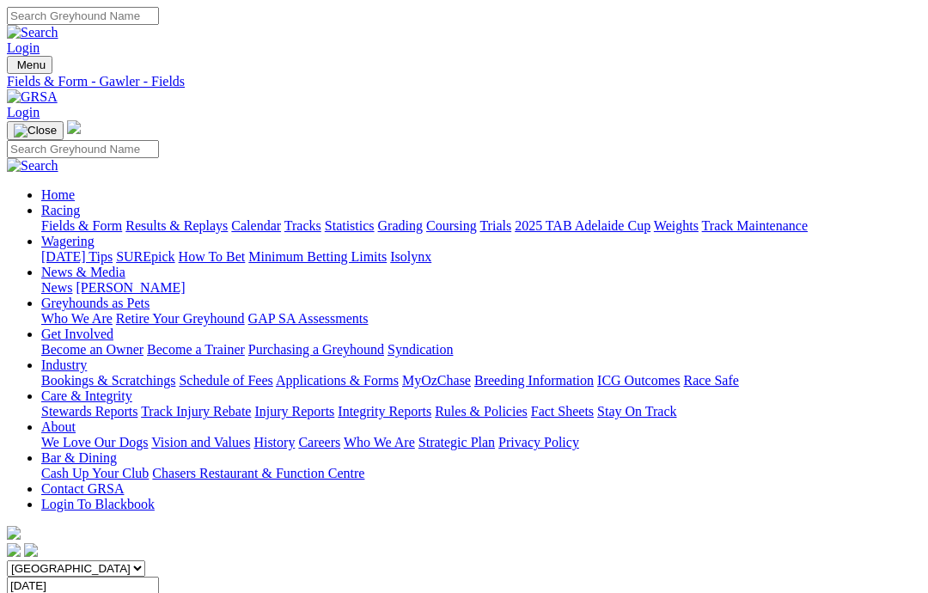 The height and width of the screenshot is (593, 928). I want to click on a: Login To Blackbook, so click(98, 504).